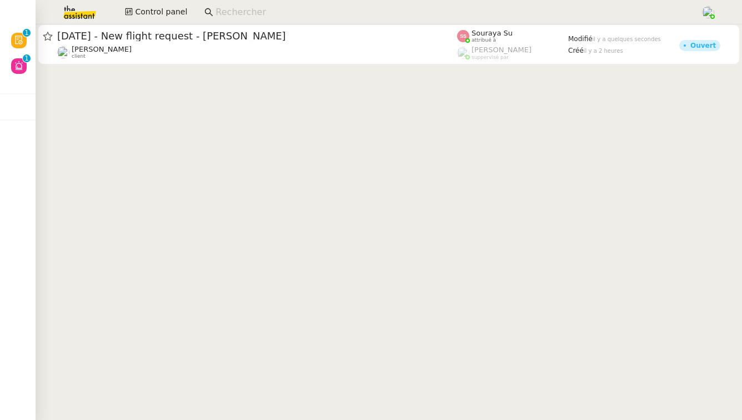  What do you see at coordinates (63, 52) in the screenshot?
I see `img: users%2FC9SBsJ0duuaSgpQFj5LgoEX8n0o2%2Favatar%2Fec9d51b8-9413-4189-adfb-7be4d8c96a3c` at bounding box center [63, 52].